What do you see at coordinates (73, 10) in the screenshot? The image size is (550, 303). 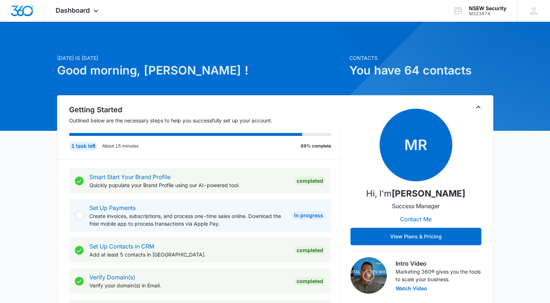 I see `span: Dashboard` at bounding box center [73, 10].